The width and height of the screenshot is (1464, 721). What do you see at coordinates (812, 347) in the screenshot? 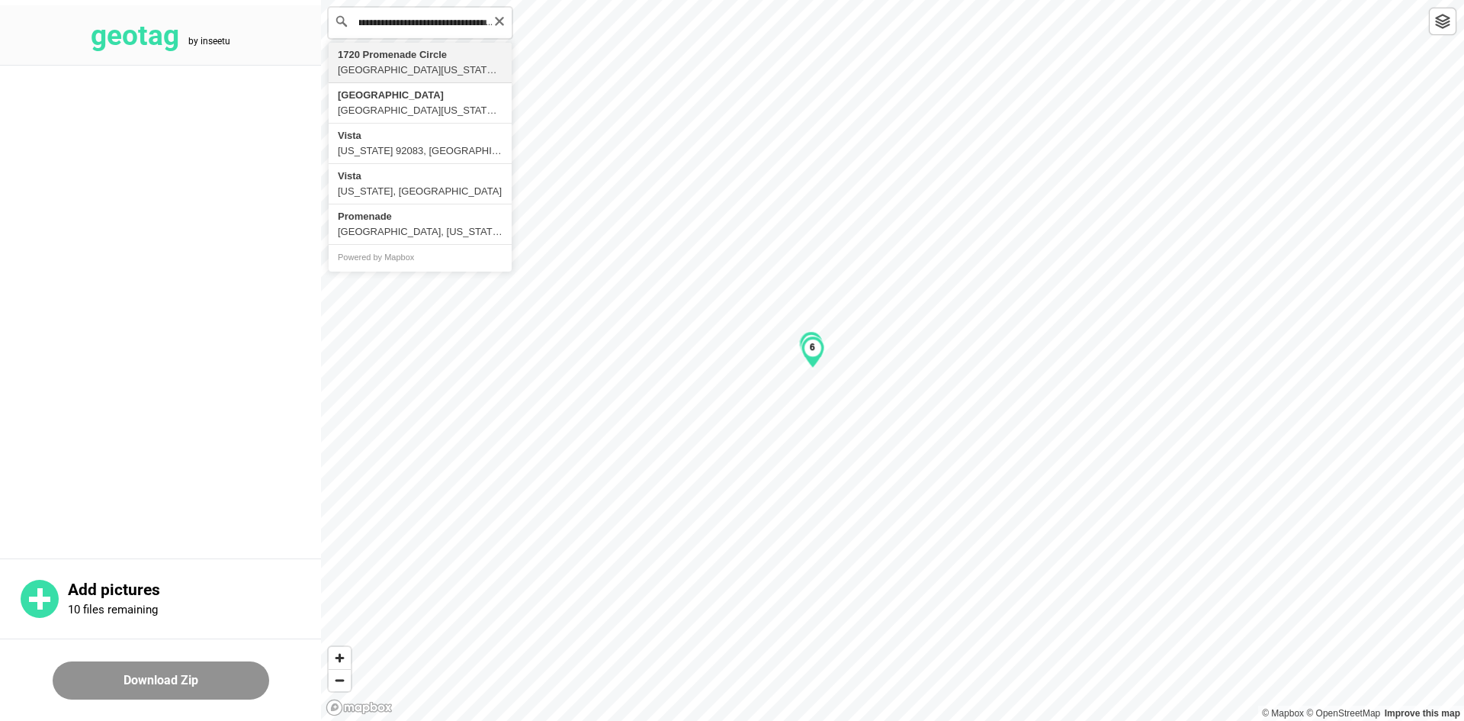
I see `b: 6` at bounding box center [812, 347].